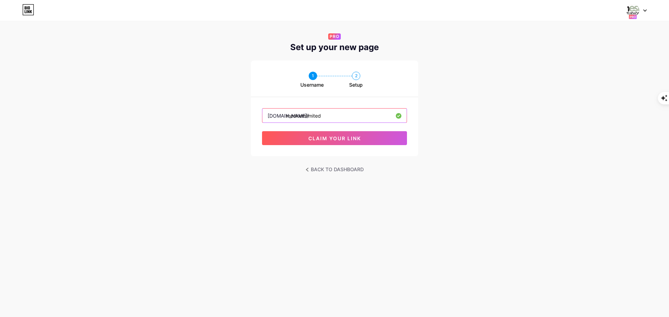 This screenshot has height=317, width=669. Describe the element at coordinates (335, 37) in the screenshot. I see `span: PRO` at that location.